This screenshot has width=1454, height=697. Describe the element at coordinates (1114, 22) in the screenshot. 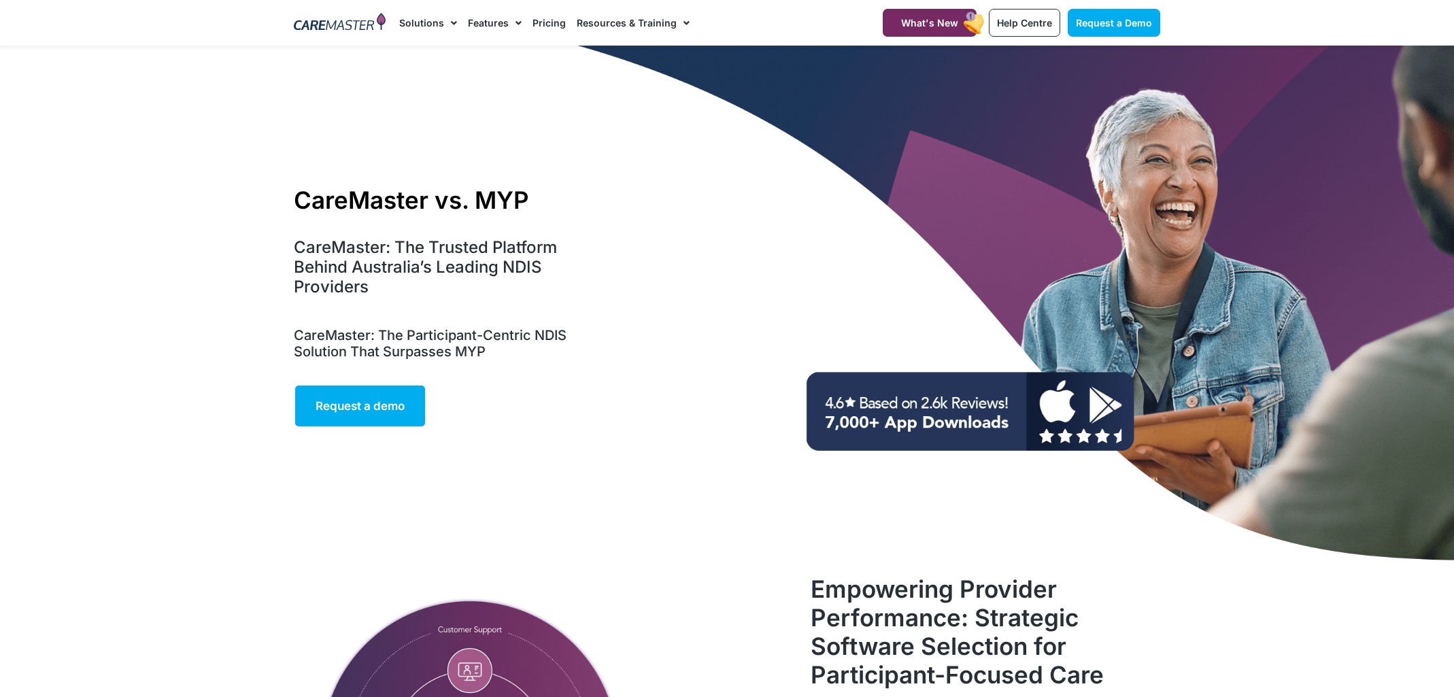

I see `a: Request a Demo` at that location.